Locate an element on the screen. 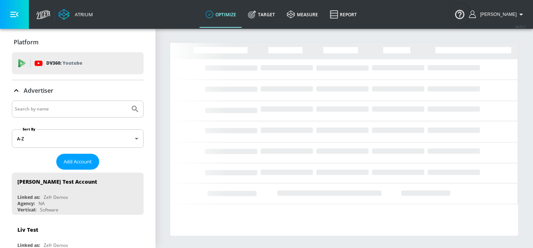 The width and height of the screenshot is (533, 248). span: login as: yen.lopezgallardo@zefr.com is located at coordinates (497, 14).